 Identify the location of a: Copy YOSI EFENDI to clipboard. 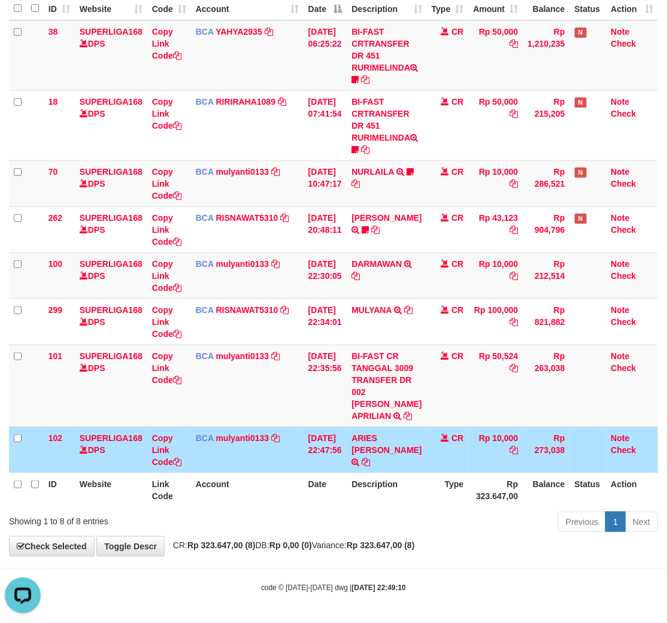
(375, 230).